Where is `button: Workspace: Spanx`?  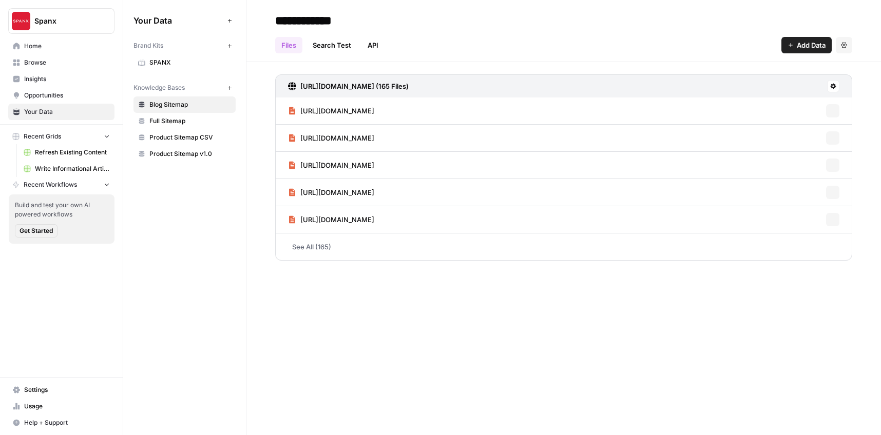 button: Workspace: Spanx is located at coordinates (61, 21).